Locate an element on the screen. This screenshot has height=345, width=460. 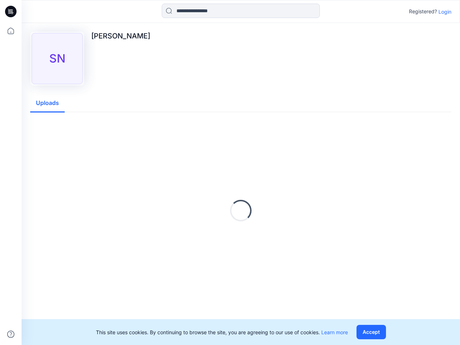
p: Login is located at coordinates (445, 11).